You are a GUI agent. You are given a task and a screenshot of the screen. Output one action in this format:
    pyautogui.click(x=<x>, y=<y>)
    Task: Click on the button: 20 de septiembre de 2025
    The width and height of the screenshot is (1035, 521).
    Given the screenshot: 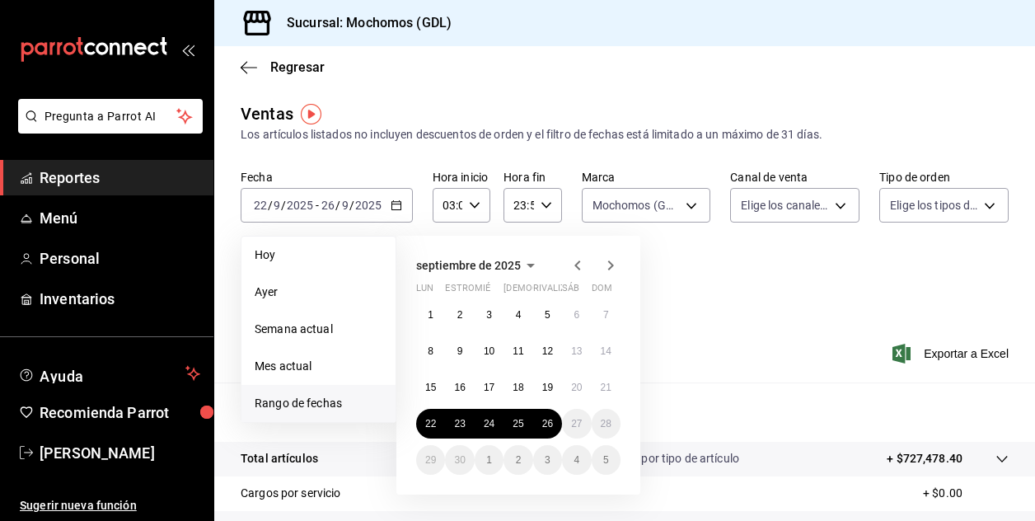 What is the action you would take?
    pyautogui.click(x=576, y=387)
    